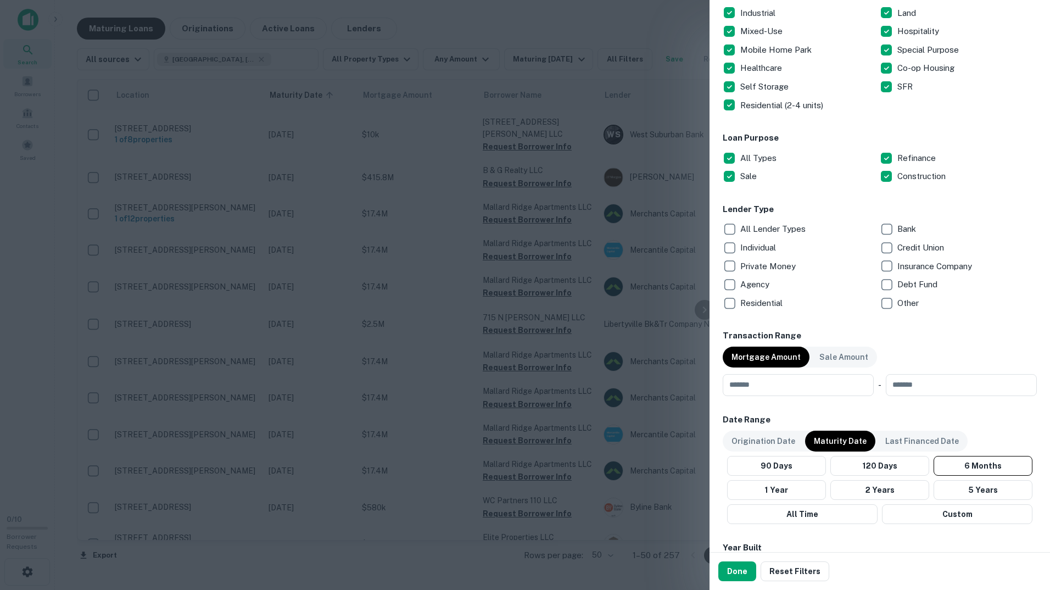  Describe the element at coordinates (844, 357) in the screenshot. I see `p: Sale Amount` at that location.